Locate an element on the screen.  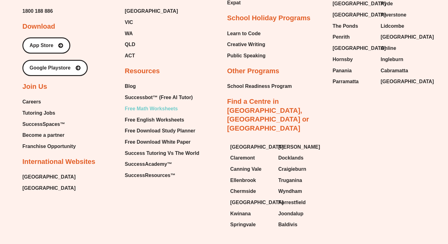
a: Free Download White Paper is located at coordinates (162, 142).